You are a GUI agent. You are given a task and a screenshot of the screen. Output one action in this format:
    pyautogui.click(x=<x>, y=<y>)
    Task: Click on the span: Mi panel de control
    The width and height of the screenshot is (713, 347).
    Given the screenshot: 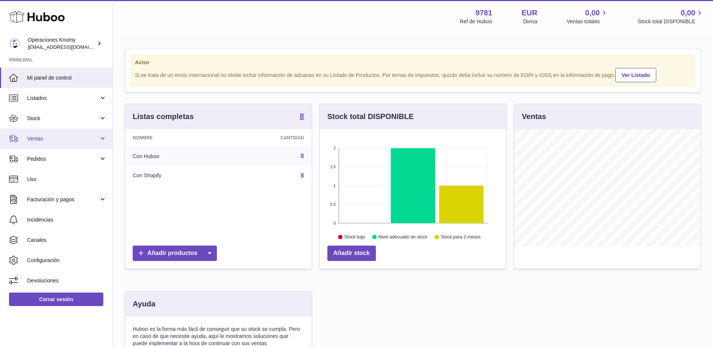 What is the action you would take?
    pyautogui.click(x=67, y=78)
    